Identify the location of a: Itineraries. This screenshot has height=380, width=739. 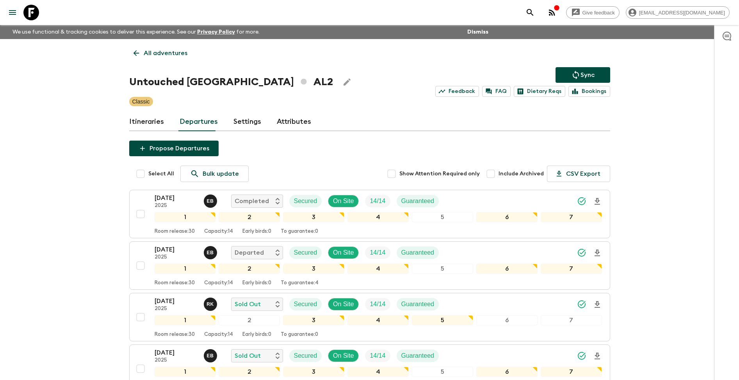
(146, 122).